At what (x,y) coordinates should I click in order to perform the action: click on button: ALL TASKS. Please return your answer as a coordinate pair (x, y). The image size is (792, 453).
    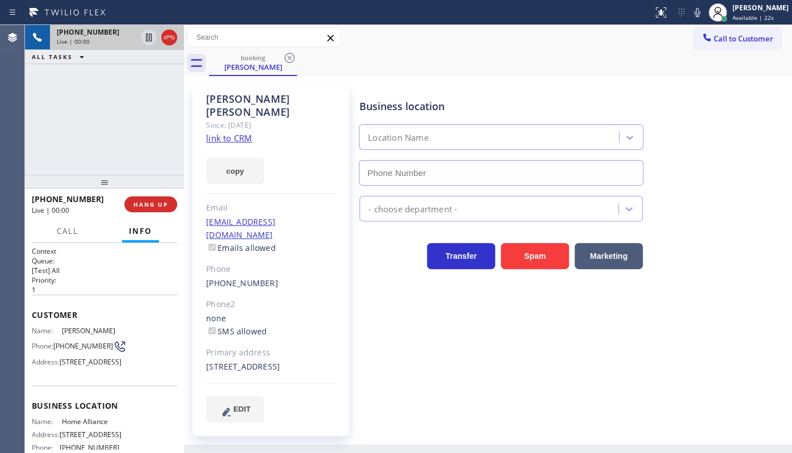
    Looking at the image, I should click on (60, 57).